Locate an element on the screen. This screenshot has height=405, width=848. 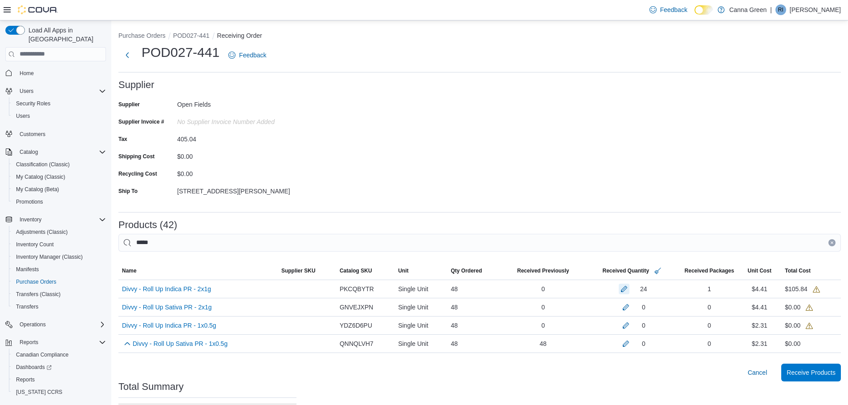
p: Canna Green is located at coordinates (748, 10).